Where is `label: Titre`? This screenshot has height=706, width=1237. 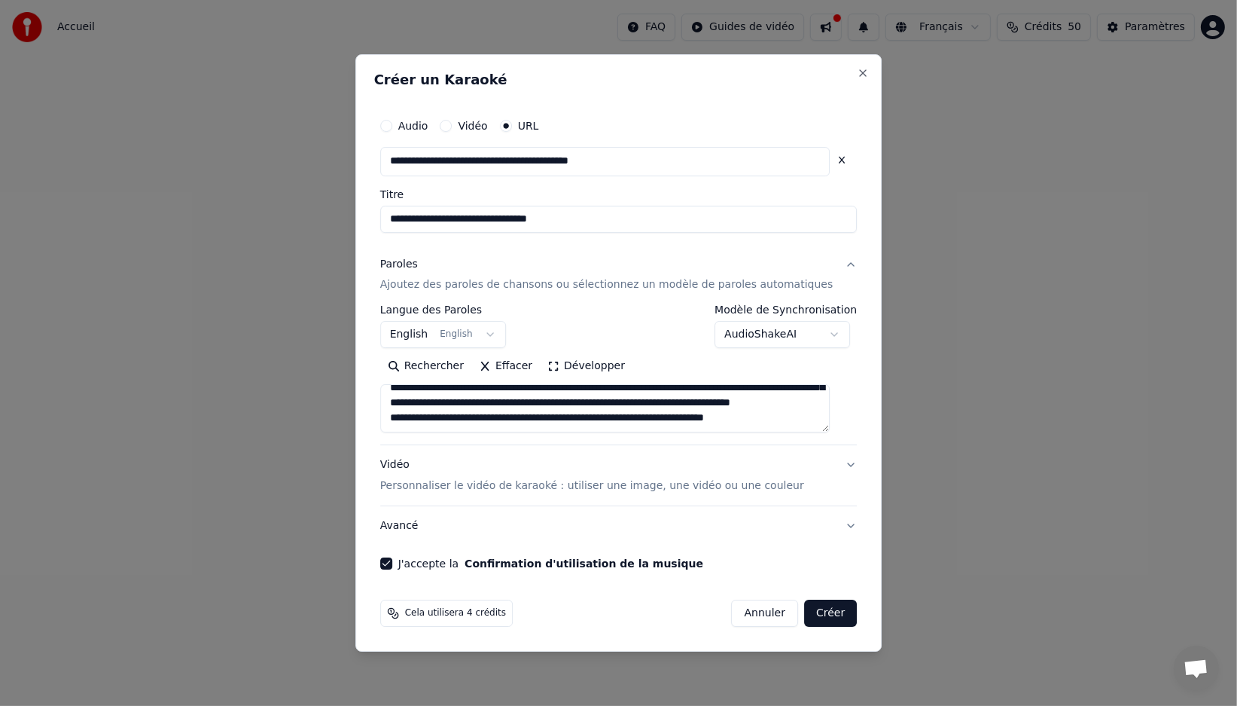 label: Titre is located at coordinates (619, 194).